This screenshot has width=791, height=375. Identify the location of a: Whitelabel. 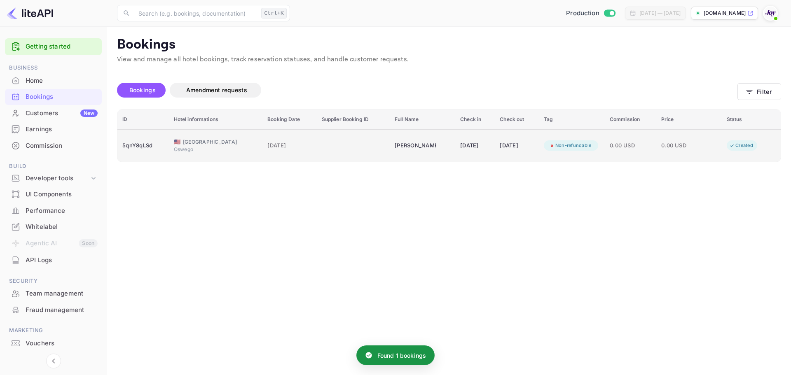
(53, 227).